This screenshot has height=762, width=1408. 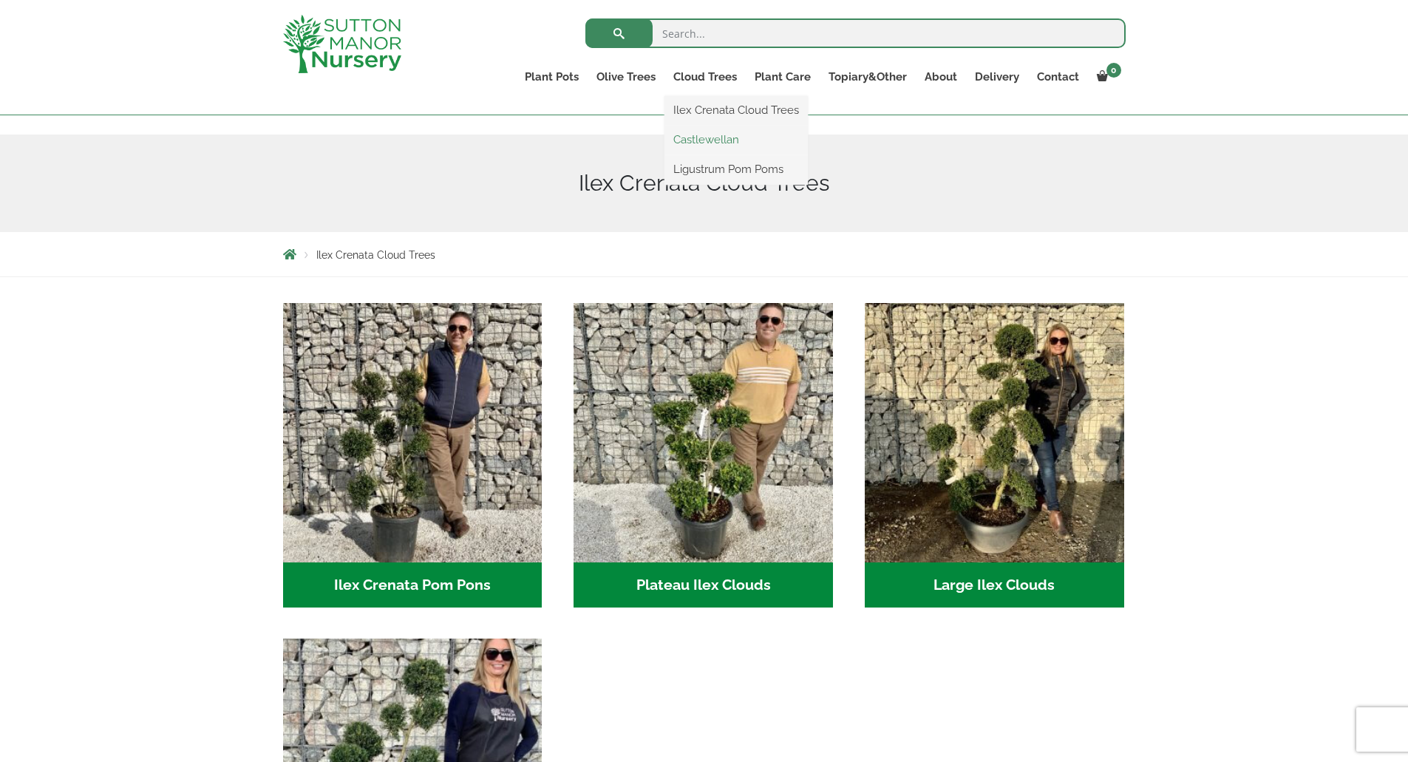 I want to click on h2: Plateau Ilex Clouds, so click(x=703, y=586).